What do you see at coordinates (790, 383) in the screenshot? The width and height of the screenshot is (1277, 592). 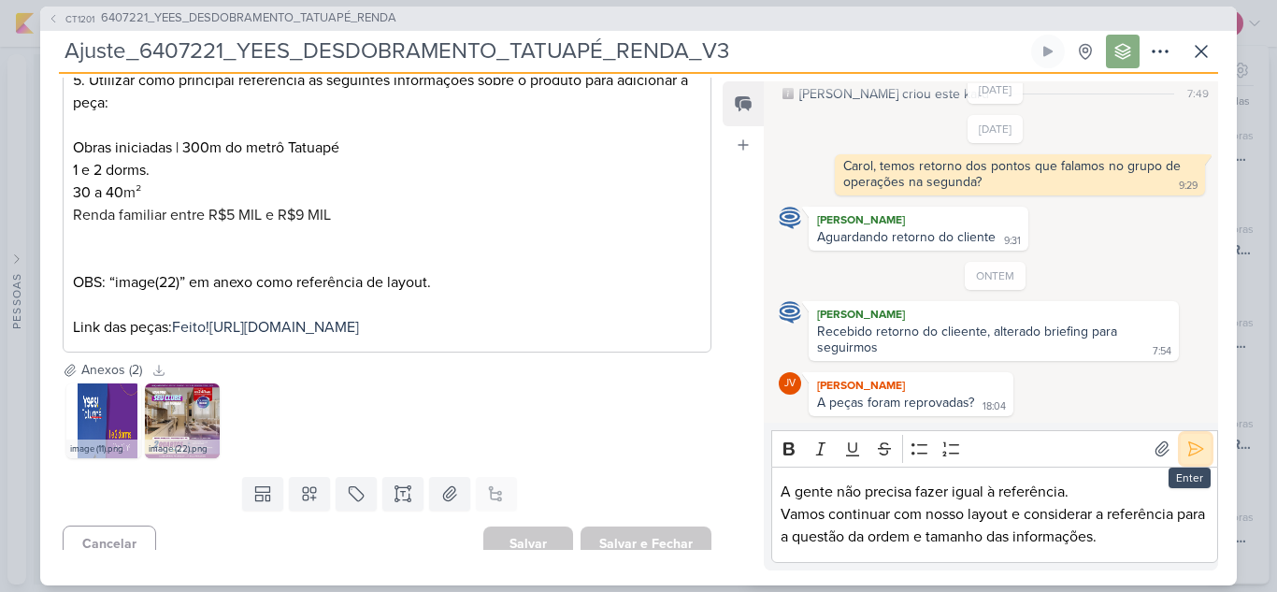 I see `div: Joney Viana` at bounding box center [790, 383].